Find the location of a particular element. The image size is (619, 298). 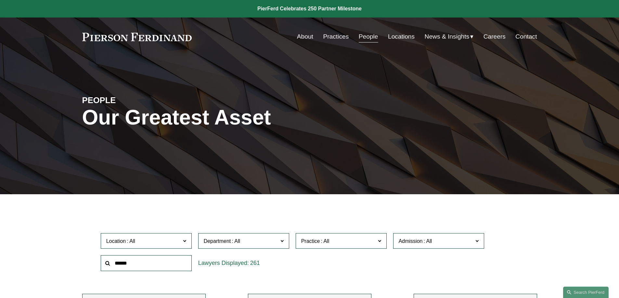

span: Practice is located at coordinates (311, 241).